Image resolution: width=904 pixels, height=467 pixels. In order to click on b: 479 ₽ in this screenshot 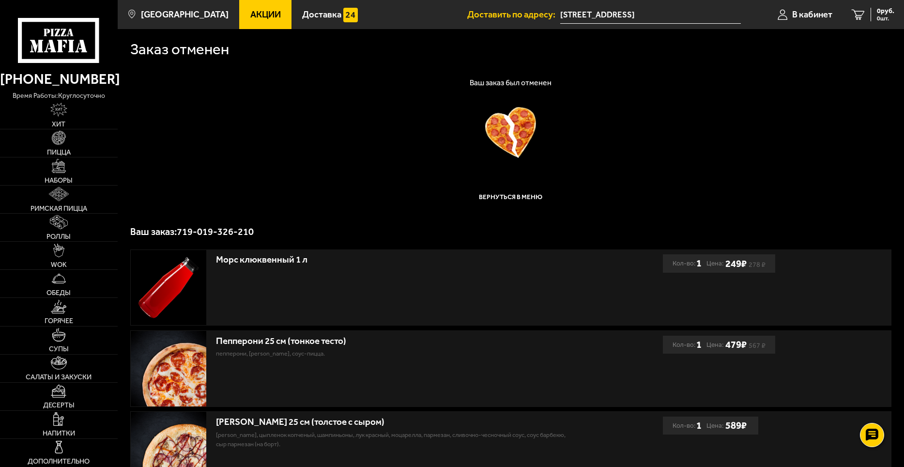, I will do `click(736, 344)`.